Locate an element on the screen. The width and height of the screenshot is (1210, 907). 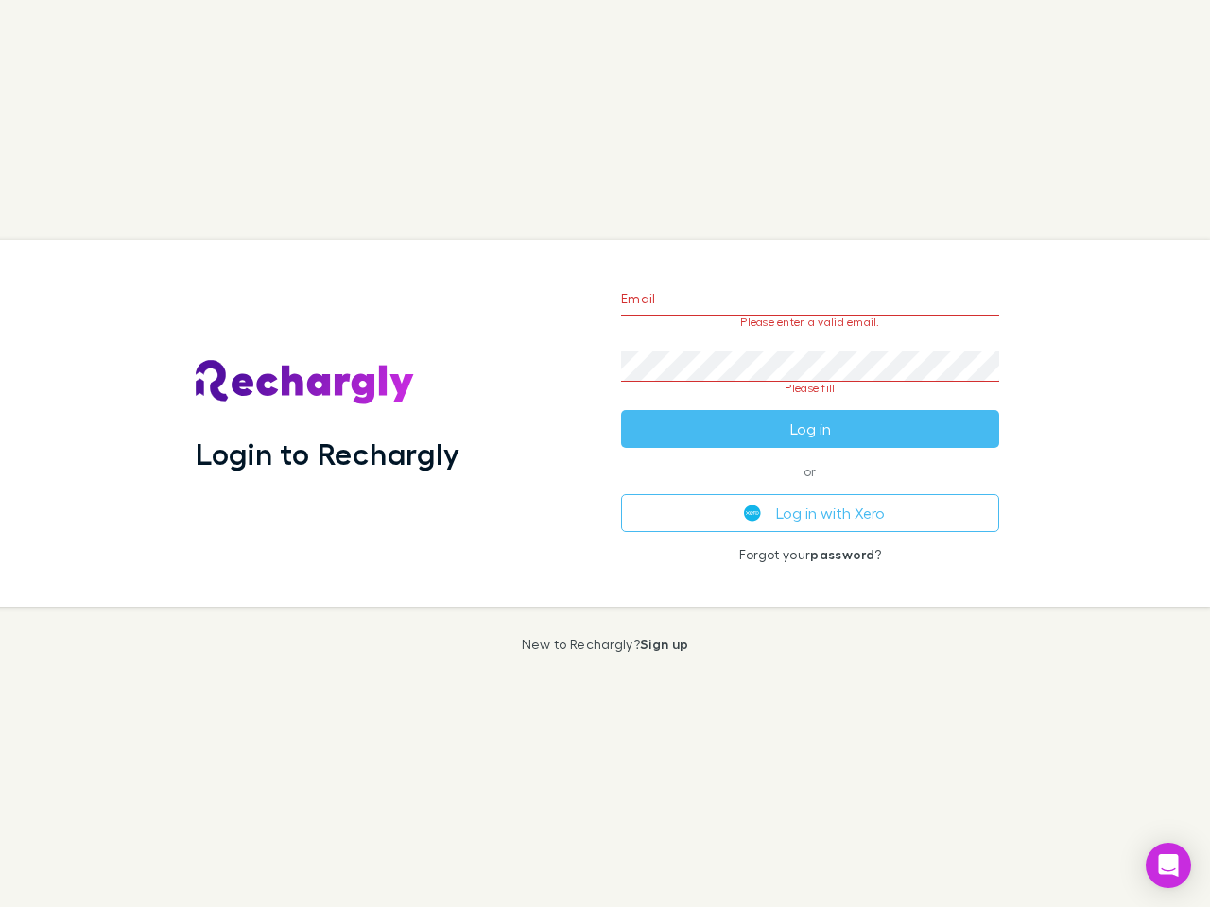
button: Log in is located at coordinates (810, 429).